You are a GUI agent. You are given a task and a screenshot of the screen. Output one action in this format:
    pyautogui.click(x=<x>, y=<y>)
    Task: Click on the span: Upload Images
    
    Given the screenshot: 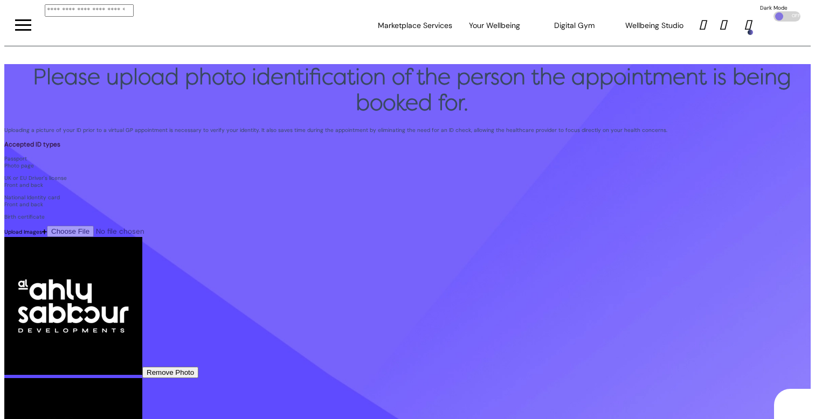 What is the action you would take?
    pyautogui.click(x=23, y=232)
    